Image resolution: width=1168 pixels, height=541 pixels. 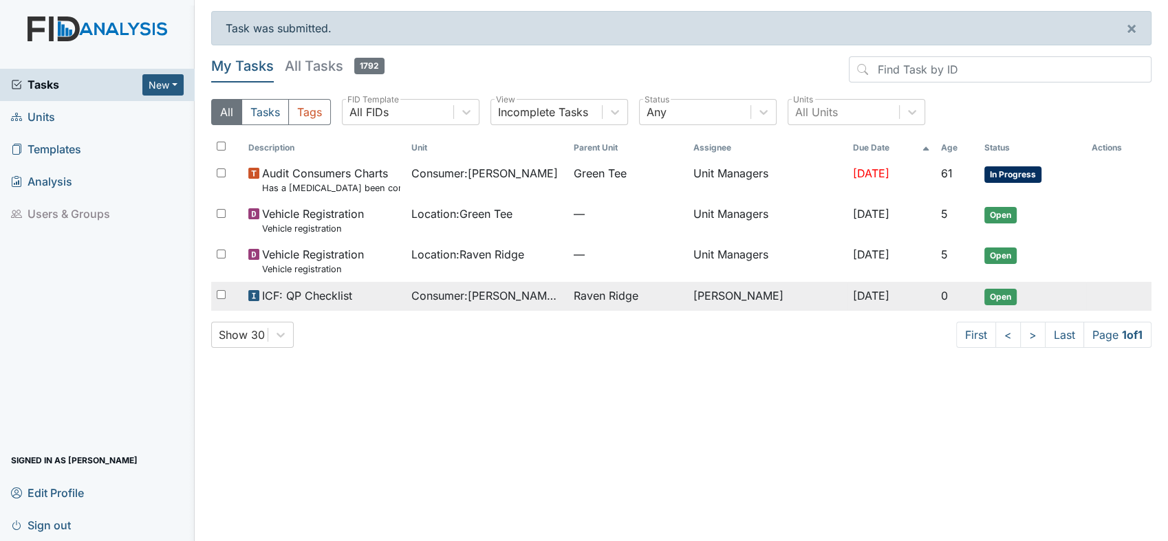 I want to click on div: Any, so click(x=656, y=112).